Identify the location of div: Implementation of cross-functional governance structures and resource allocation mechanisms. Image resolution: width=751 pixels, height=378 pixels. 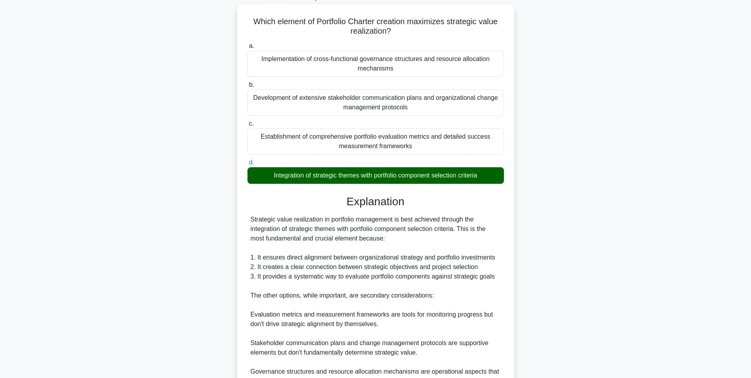
(376, 64).